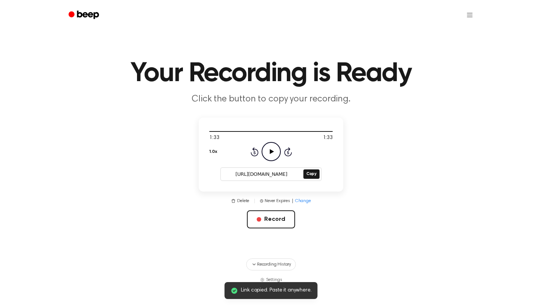 The width and height of the screenshot is (542, 305). Describe the element at coordinates (311, 174) in the screenshot. I see `button: Copy` at that location.